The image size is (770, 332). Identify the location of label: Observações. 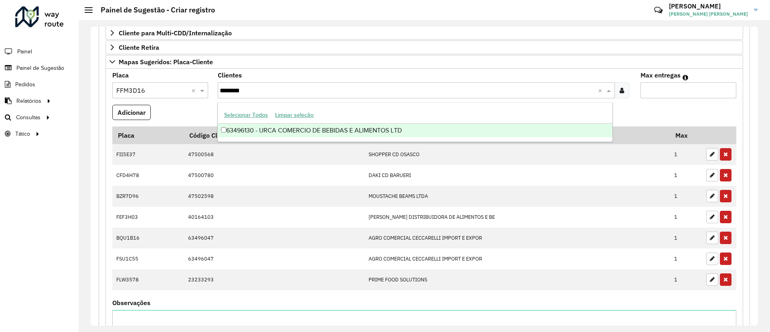
(131, 302).